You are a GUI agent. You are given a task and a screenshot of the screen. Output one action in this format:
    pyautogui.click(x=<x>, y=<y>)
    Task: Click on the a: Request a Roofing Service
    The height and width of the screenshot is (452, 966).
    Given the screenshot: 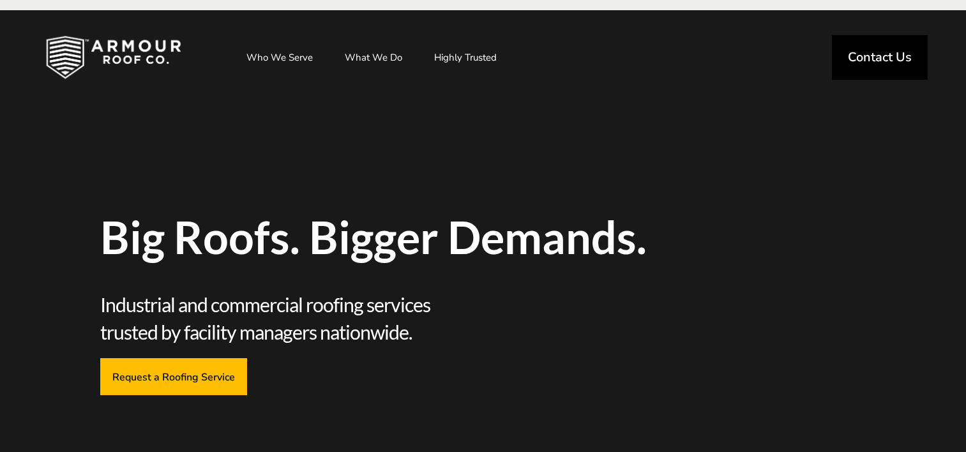 What is the action you would take?
    pyautogui.click(x=174, y=376)
    